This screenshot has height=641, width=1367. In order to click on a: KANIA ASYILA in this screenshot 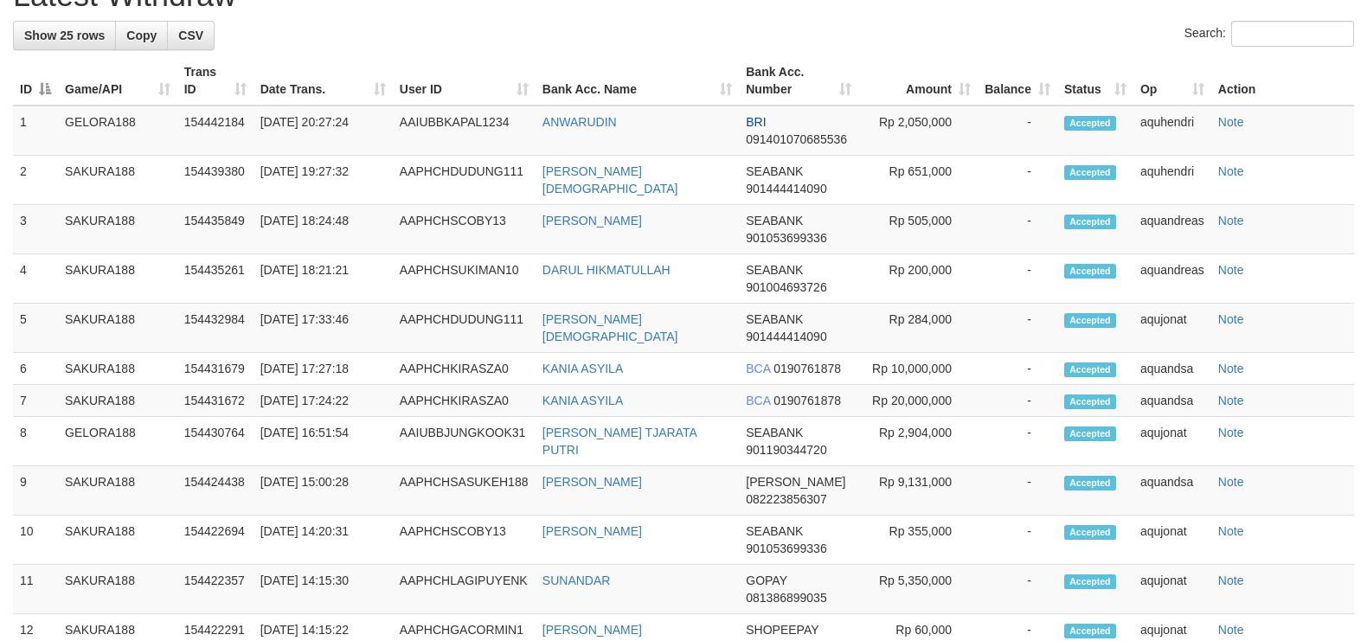, I will do `click(582, 401)`.